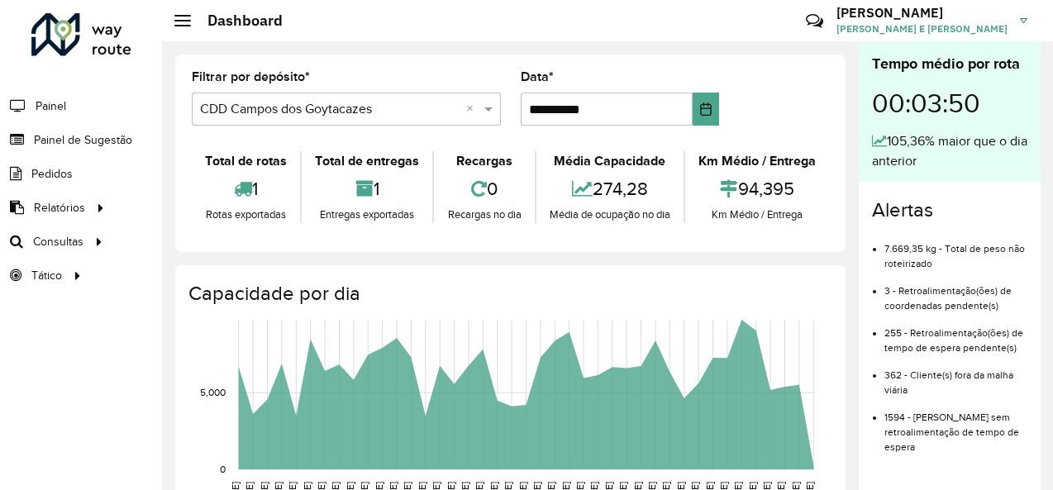 The image size is (1053, 490). I want to click on div: 00:03:50, so click(949, 103).